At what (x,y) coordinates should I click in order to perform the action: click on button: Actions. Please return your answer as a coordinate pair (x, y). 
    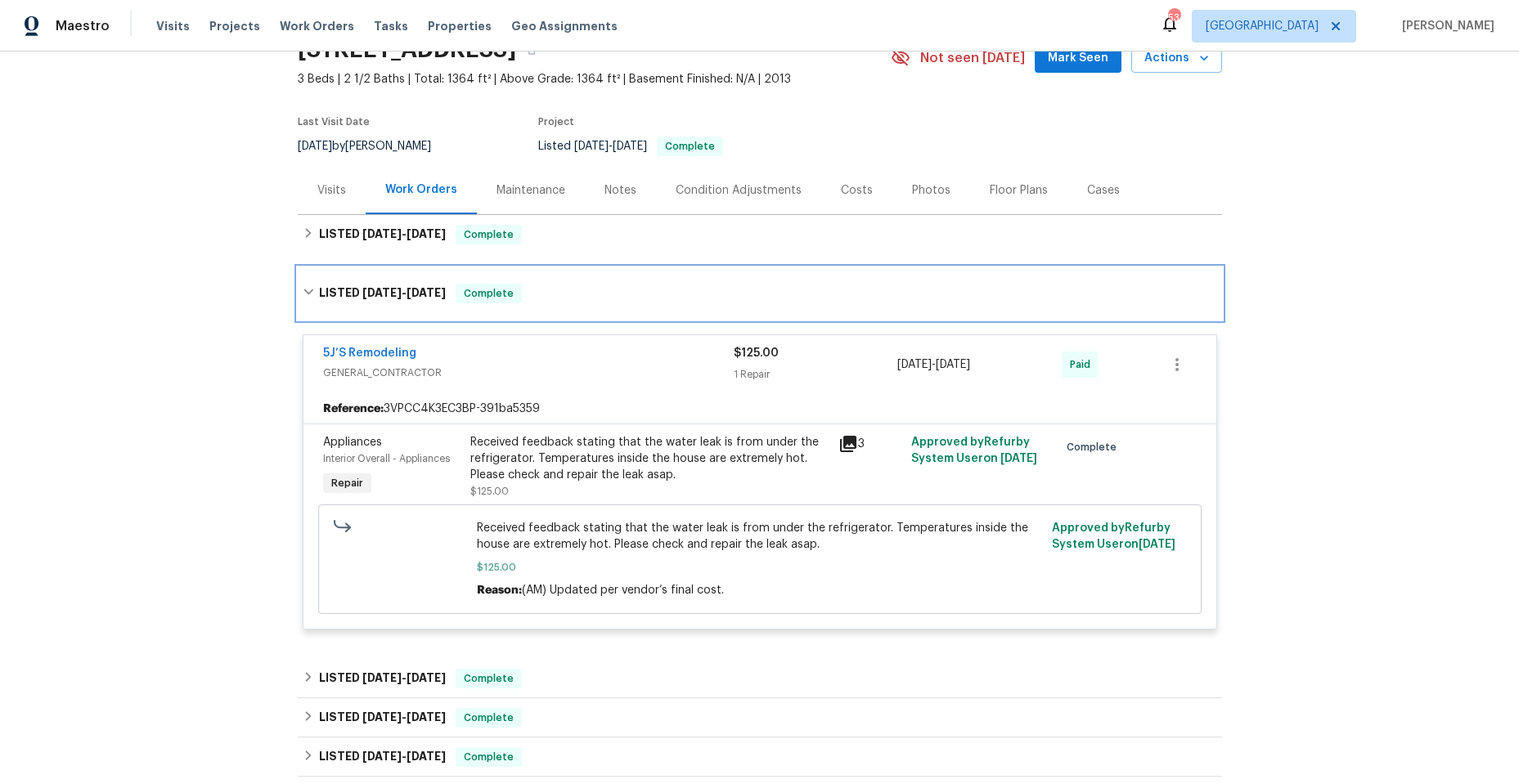
    Looking at the image, I should click on (1176, 58).